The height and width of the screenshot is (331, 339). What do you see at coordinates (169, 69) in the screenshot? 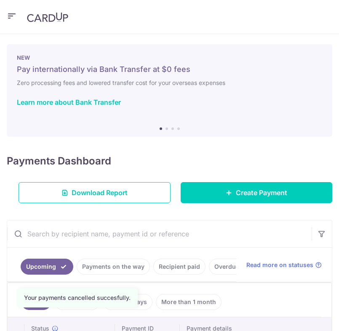
I see `h5: Pay internationally via Bank Transfer at $0 fees` at bounding box center [169, 69].